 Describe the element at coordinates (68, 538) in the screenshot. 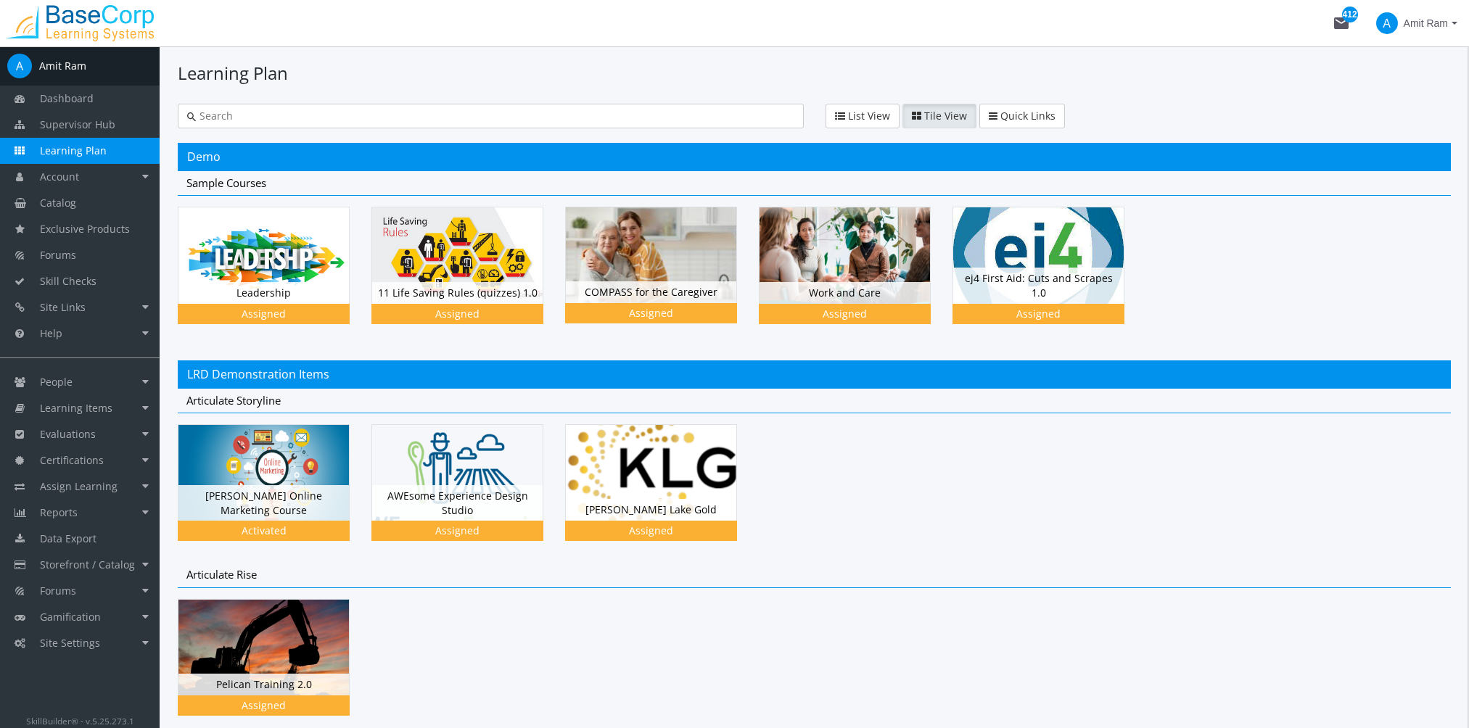

I see `span: Data Export` at that location.